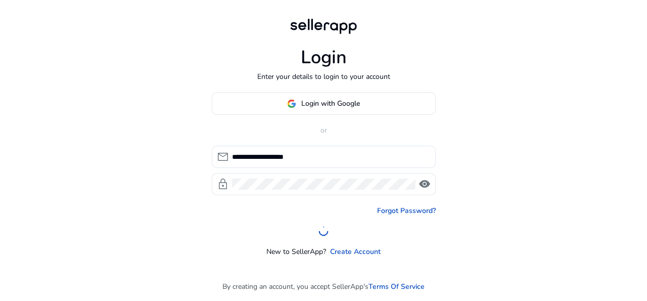 This screenshot has width=647, height=301. What do you see at coordinates (355, 251) in the screenshot?
I see `a: Create Account` at bounding box center [355, 251].